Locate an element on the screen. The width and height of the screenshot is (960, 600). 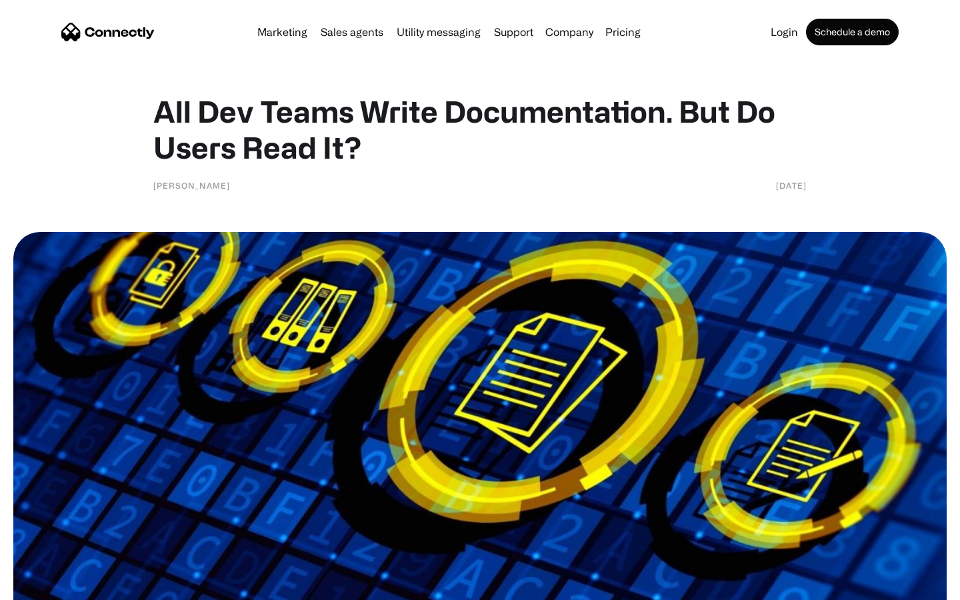
a: Pricing is located at coordinates (622, 32).